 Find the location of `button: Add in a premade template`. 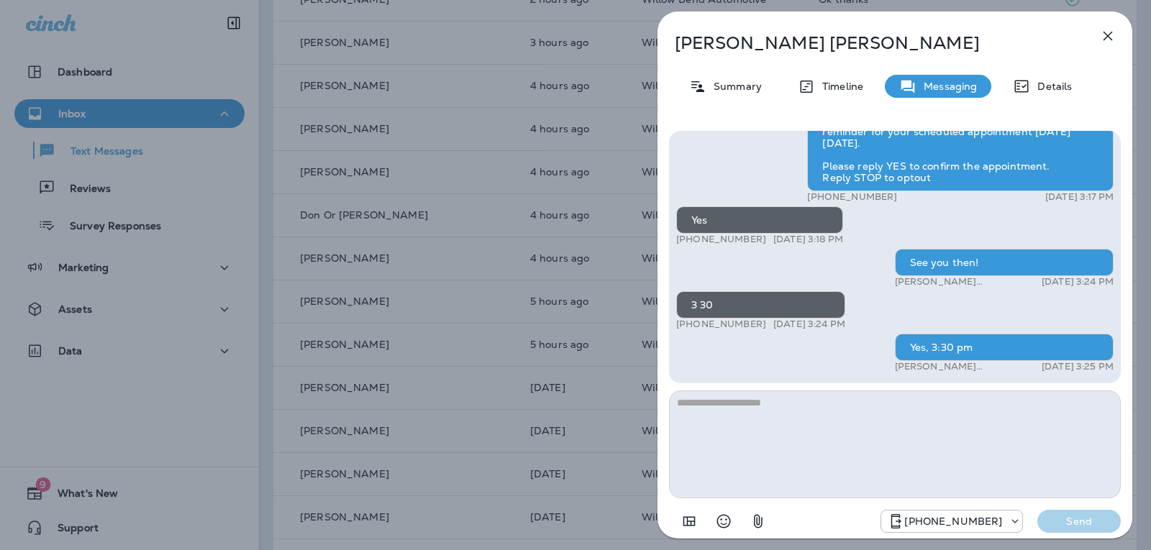

button: Add in a premade template is located at coordinates (689, 522).